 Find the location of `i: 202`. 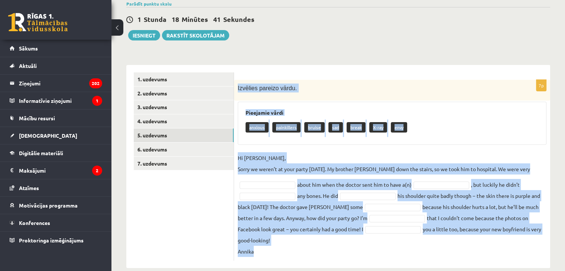

i: 202 is located at coordinates (95, 83).